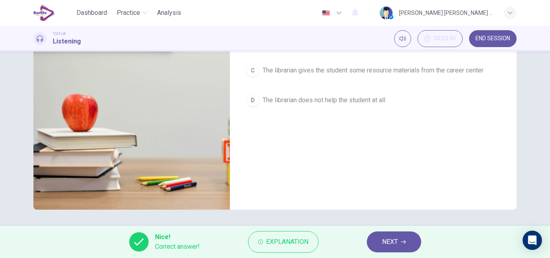 The height and width of the screenshot is (258, 550). Describe the element at coordinates (169, 13) in the screenshot. I see `a: Analysis` at that location.